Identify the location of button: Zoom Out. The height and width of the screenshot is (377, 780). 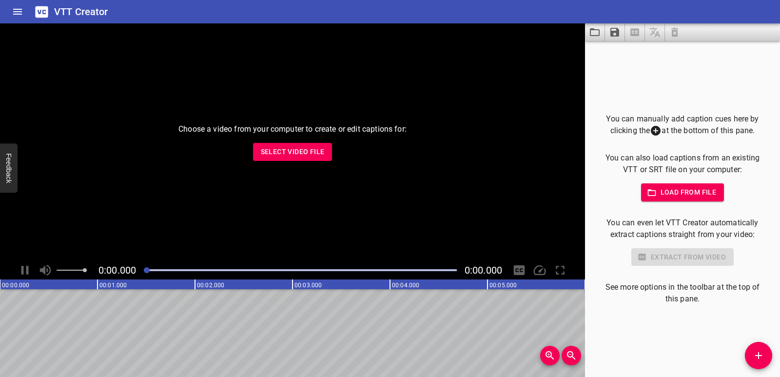
(572, 355).